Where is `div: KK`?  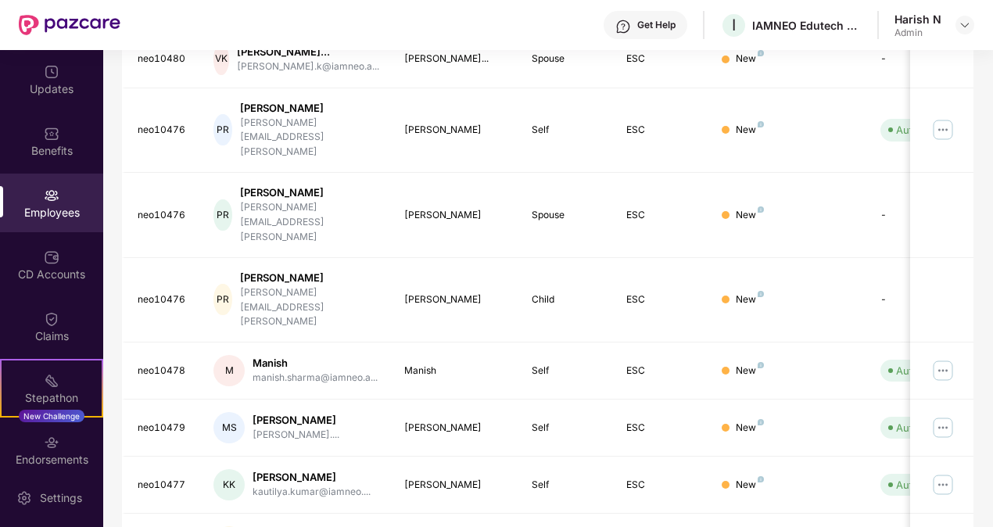 div: KK is located at coordinates (229, 485).